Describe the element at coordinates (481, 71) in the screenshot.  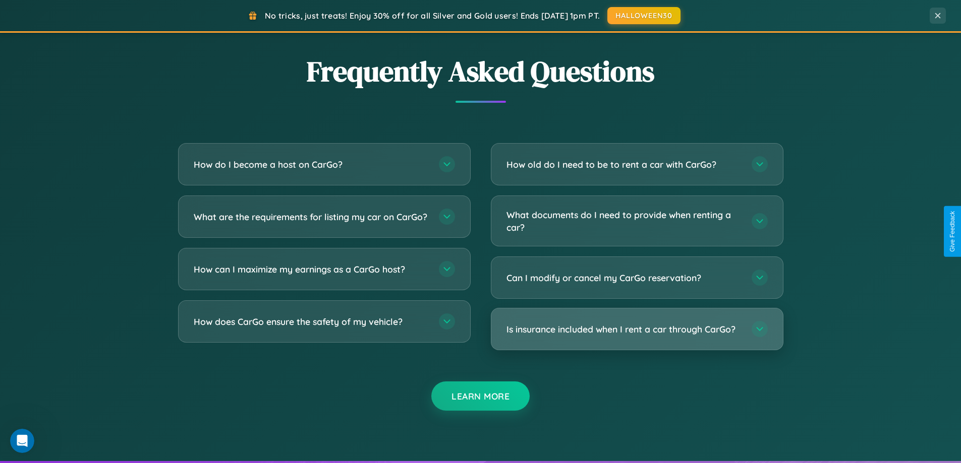
I see `h2: Frequently Asked Questions` at that location.